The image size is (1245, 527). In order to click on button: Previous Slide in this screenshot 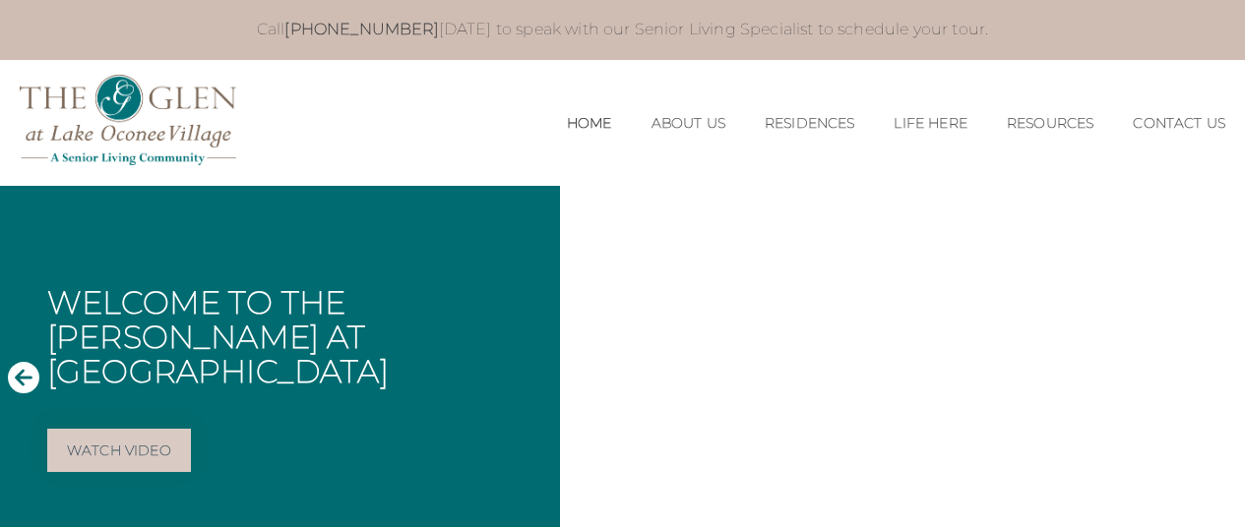, I will do `click(24, 378)`.